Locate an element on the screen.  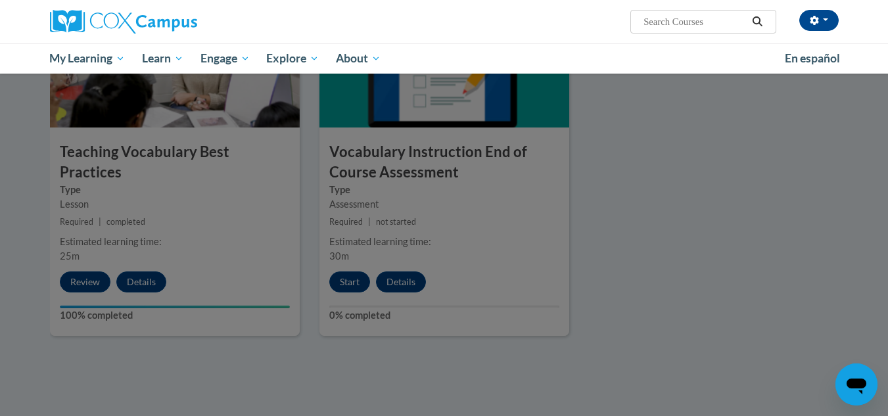
span: Learn is located at coordinates (162, 59).